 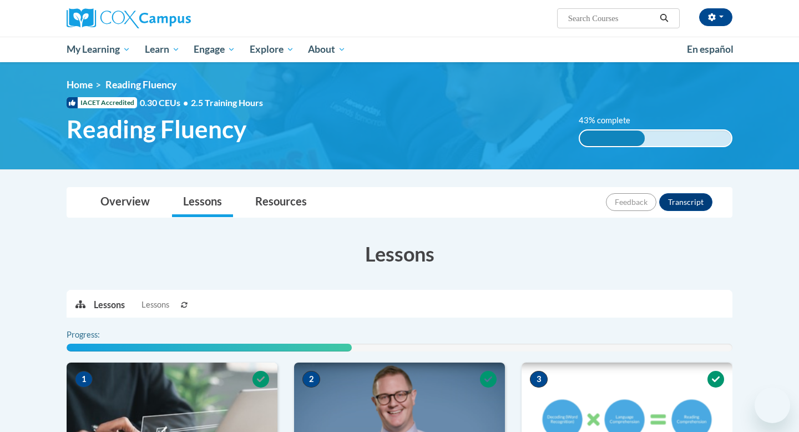 What do you see at coordinates (327, 49) in the screenshot?
I see `span: About` at bounding box center [327, 49].